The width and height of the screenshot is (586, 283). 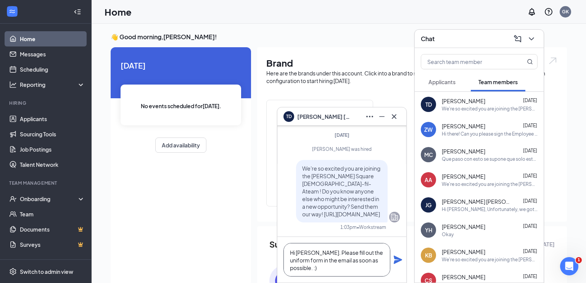 I want to click on span: Applicants, so click(x=442, y=82).